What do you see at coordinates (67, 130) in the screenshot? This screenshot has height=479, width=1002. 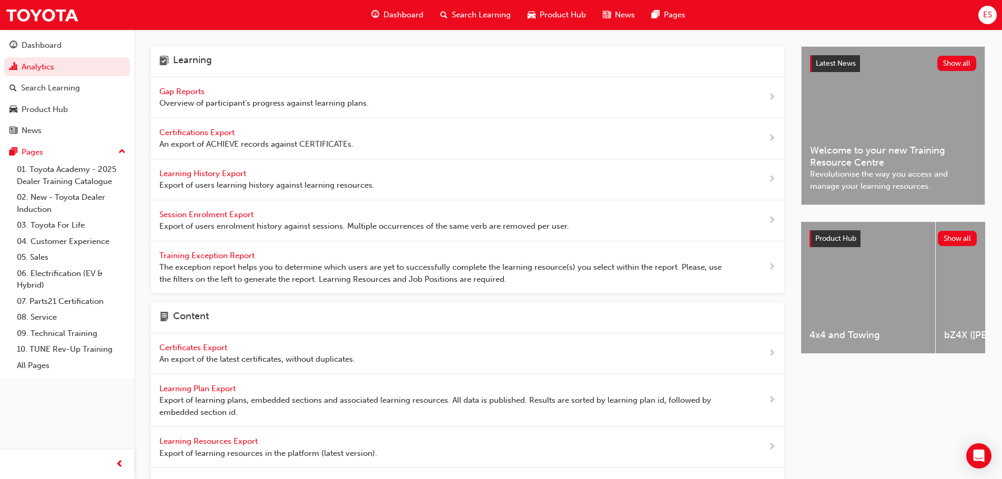 I see `a: News` at bounding box center [67, 130].